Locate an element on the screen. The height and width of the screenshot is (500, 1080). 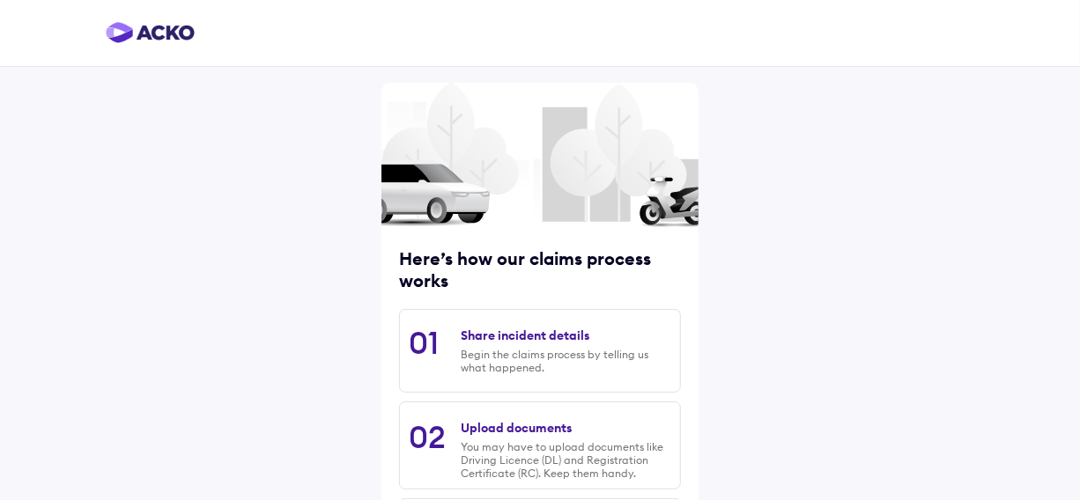
img: car and scooter is located at coordinates (540, 194).